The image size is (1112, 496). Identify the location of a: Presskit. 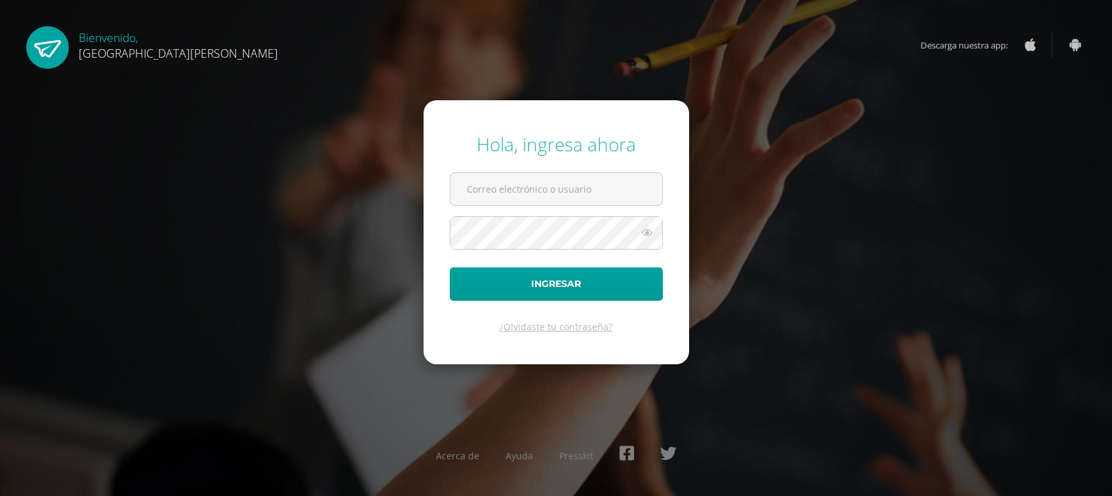
(576, 456).